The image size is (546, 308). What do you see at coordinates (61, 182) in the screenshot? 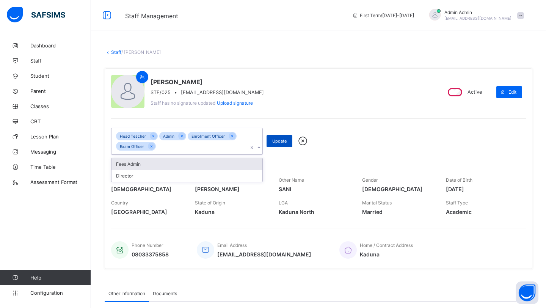
I see `span: Assessment Format` at bounding box center [61, 182].